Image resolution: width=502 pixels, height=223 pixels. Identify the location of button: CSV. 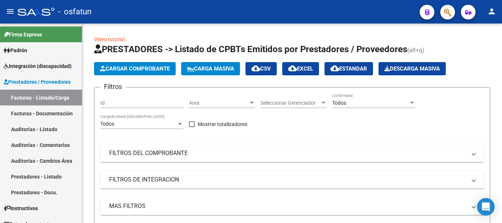
(261, 69).